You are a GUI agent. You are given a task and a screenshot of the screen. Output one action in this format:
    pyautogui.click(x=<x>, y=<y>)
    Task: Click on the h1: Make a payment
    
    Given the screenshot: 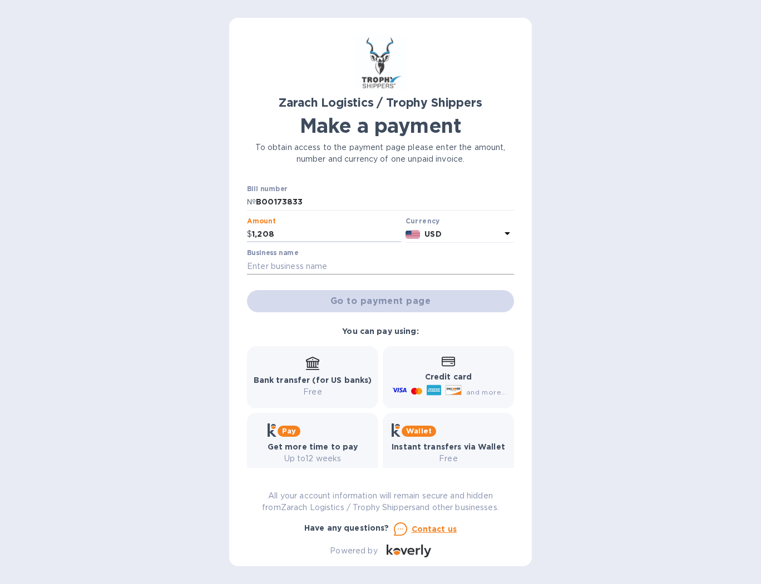 What is the action you would take?
    pyautogui.click(x=380, y=126)
    